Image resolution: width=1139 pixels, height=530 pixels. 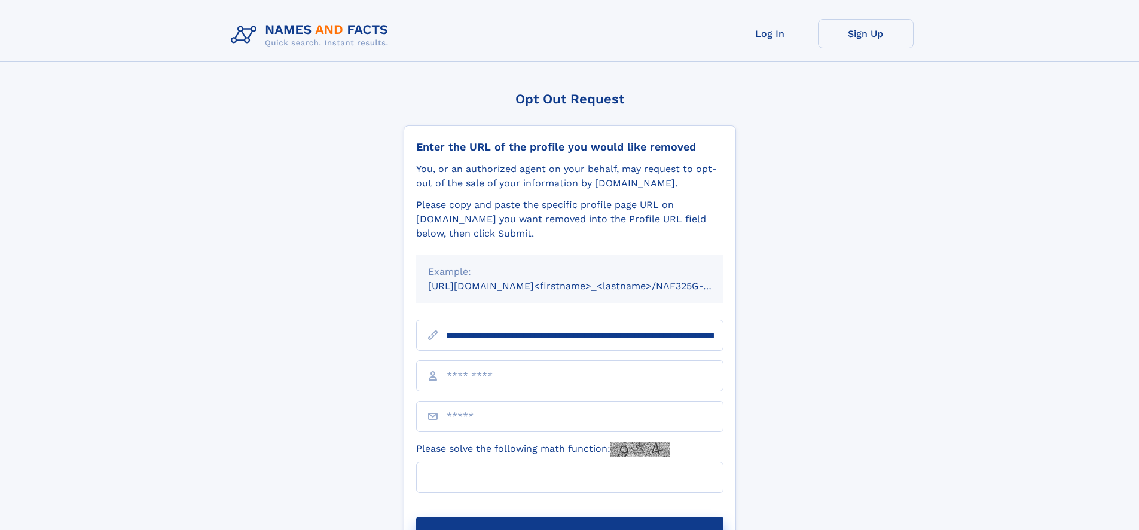 I want to click on div: You, or an authorized agent on your behalf, may request to opt-out of the sale of your informatio..., so click(x=570, y=176).